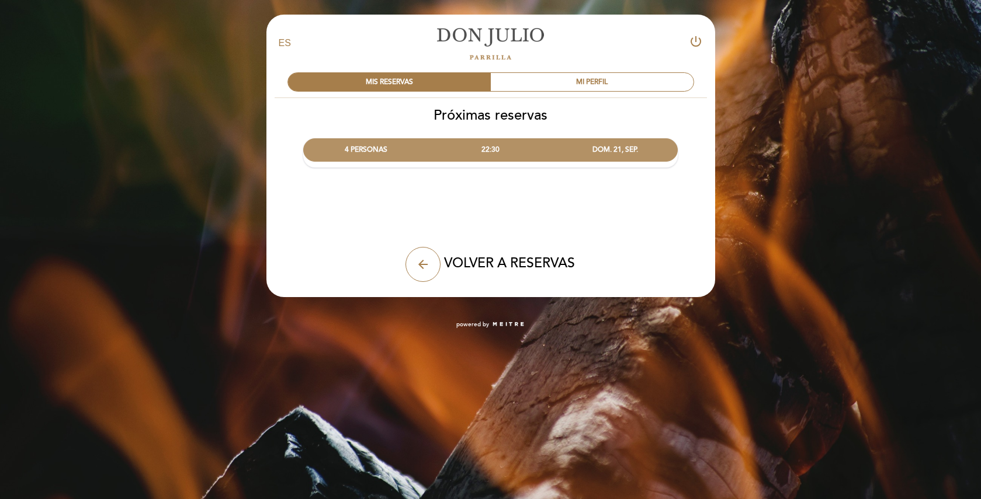 The height and width of the screenshot is (499, 981). I want to click on a: powered by, so click(491, 325).